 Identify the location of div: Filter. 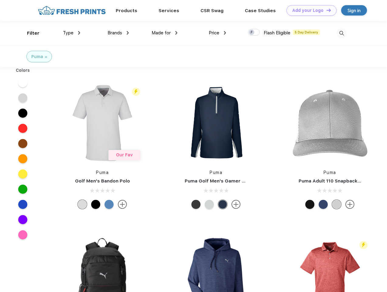
(33, 33).